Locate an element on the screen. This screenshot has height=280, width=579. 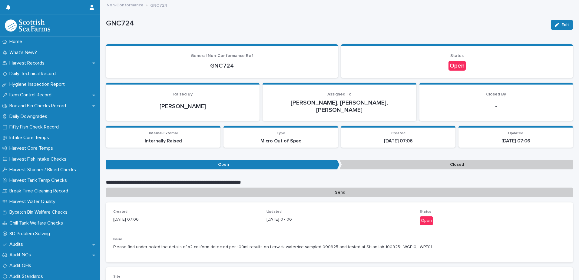
span: General Non-Conformance Ref is located at coordinates (222, 56).